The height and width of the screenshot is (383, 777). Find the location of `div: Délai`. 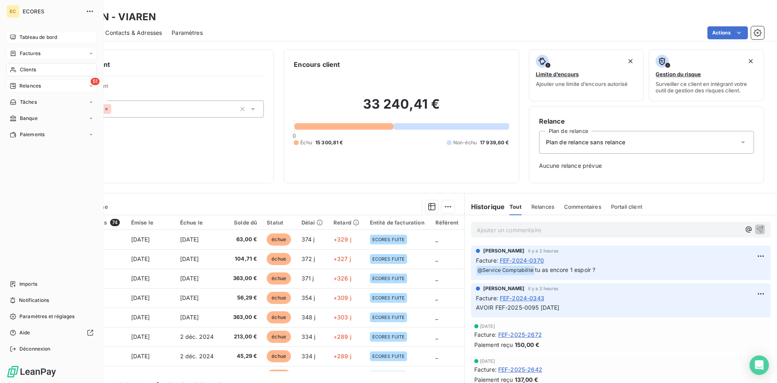

div: Délai is located at coordinates (313, 222).